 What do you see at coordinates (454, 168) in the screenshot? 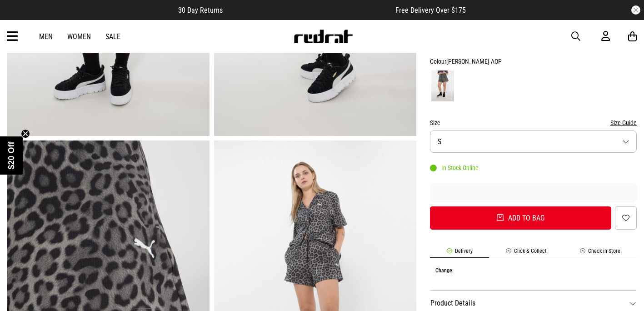
I see `div: In Stock Online` at bounding box center [454, 168].